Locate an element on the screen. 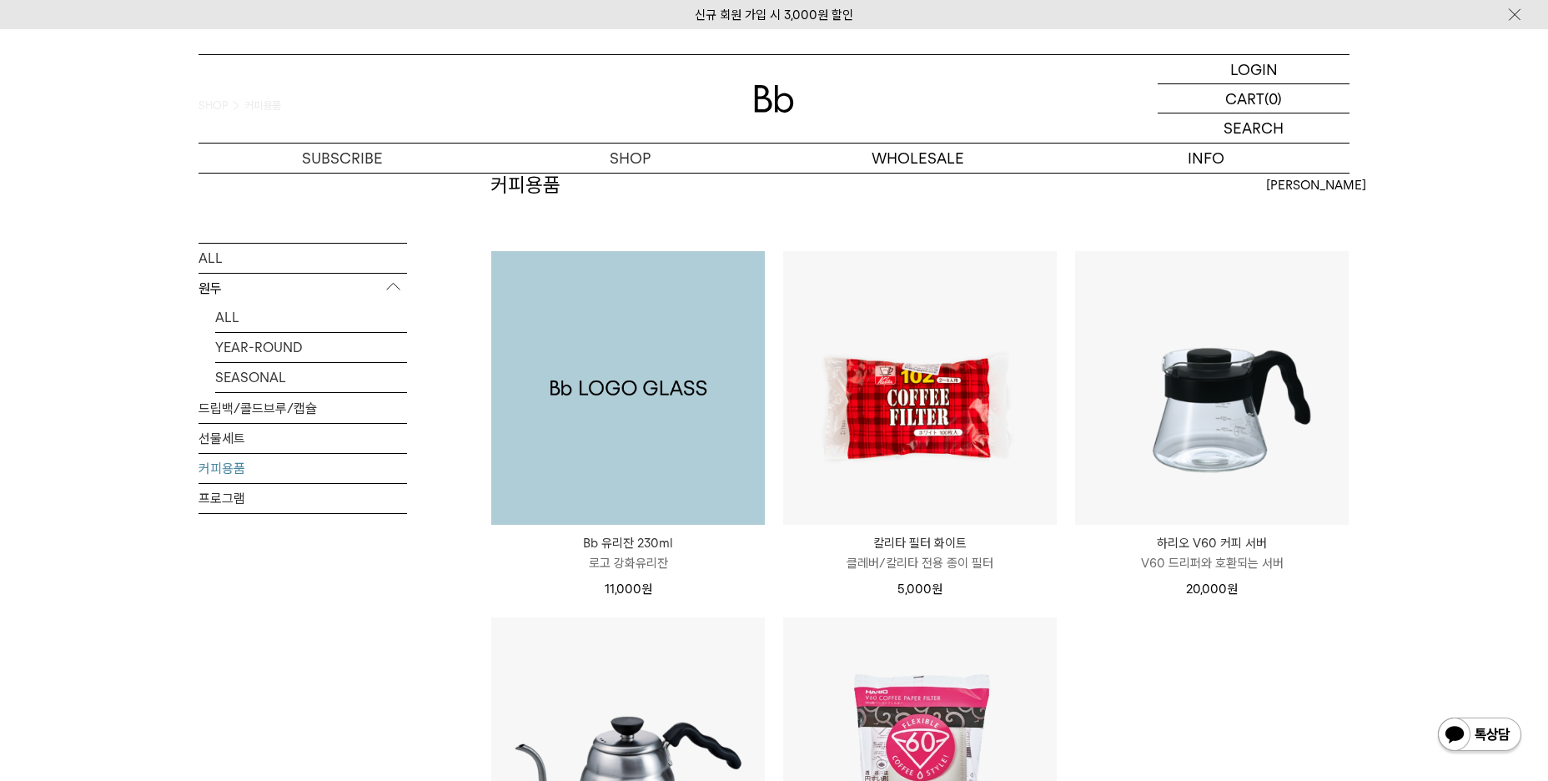  img: 하리오 V60 커피 서버 is located at coordinates (1212, 388).